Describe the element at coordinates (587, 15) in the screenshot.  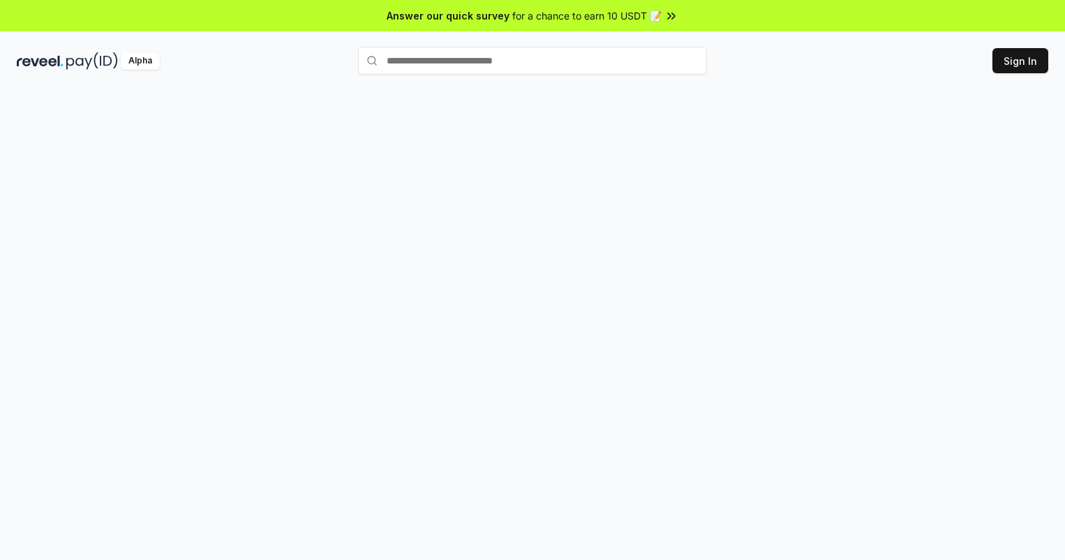
I see `span: for a chance to earn 10 USDT 📝` at that location.